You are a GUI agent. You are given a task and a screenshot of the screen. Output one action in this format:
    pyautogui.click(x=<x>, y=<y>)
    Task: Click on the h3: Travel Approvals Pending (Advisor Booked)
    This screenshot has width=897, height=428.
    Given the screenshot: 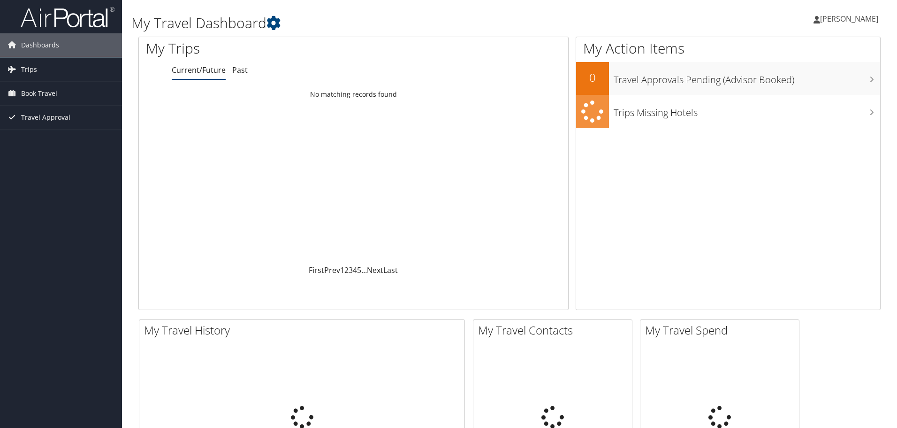 What is the action you would take?
    pyautogui.click(x=747, y=77)
    